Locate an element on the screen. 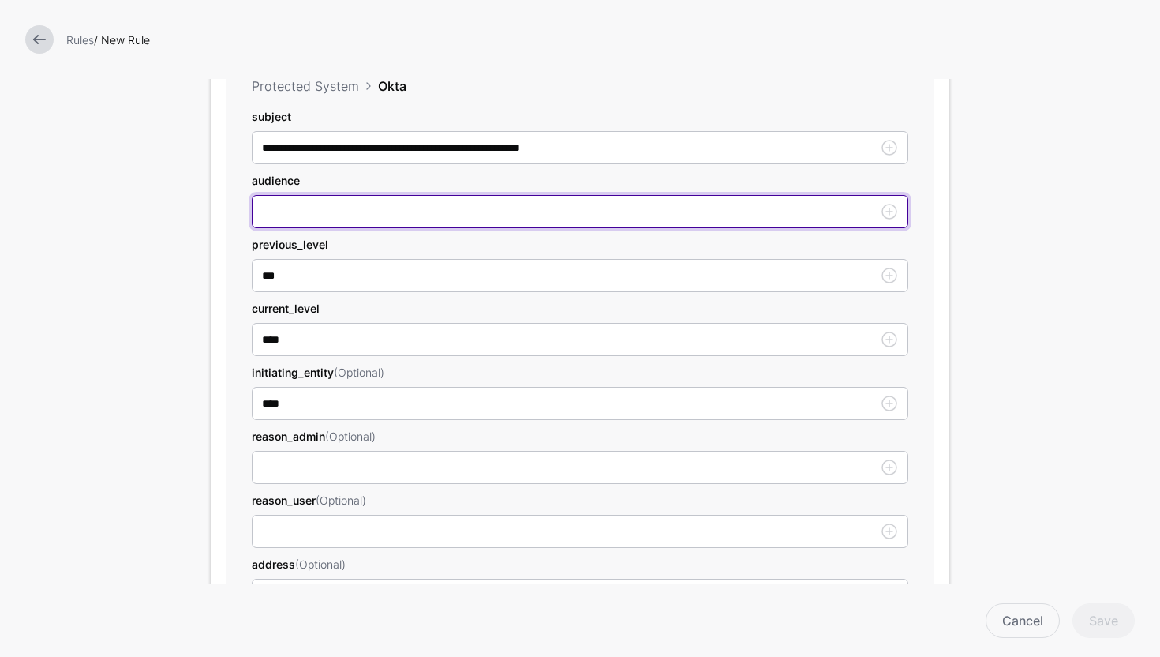 This screenshot has width=1160, height=657. a: Cancel is located at coordinates (1023, 620).